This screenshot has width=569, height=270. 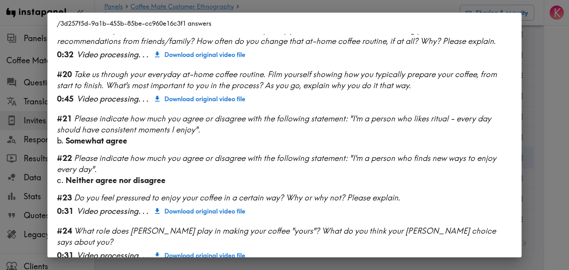 What do you see at coordinates (274, 124) in the screenshot?
I see `span: Please indicate how much you agree or disagree with the following statement: "I'm a person who li...` at bounding box center [274, 124].